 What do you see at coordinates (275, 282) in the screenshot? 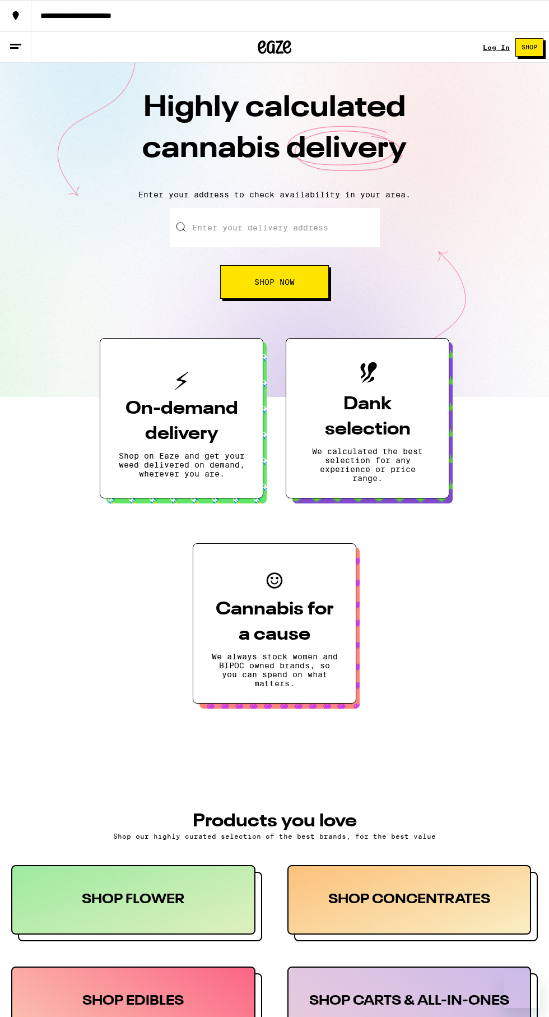
I see `span: Shop Now` at bounding box center [275, 282].